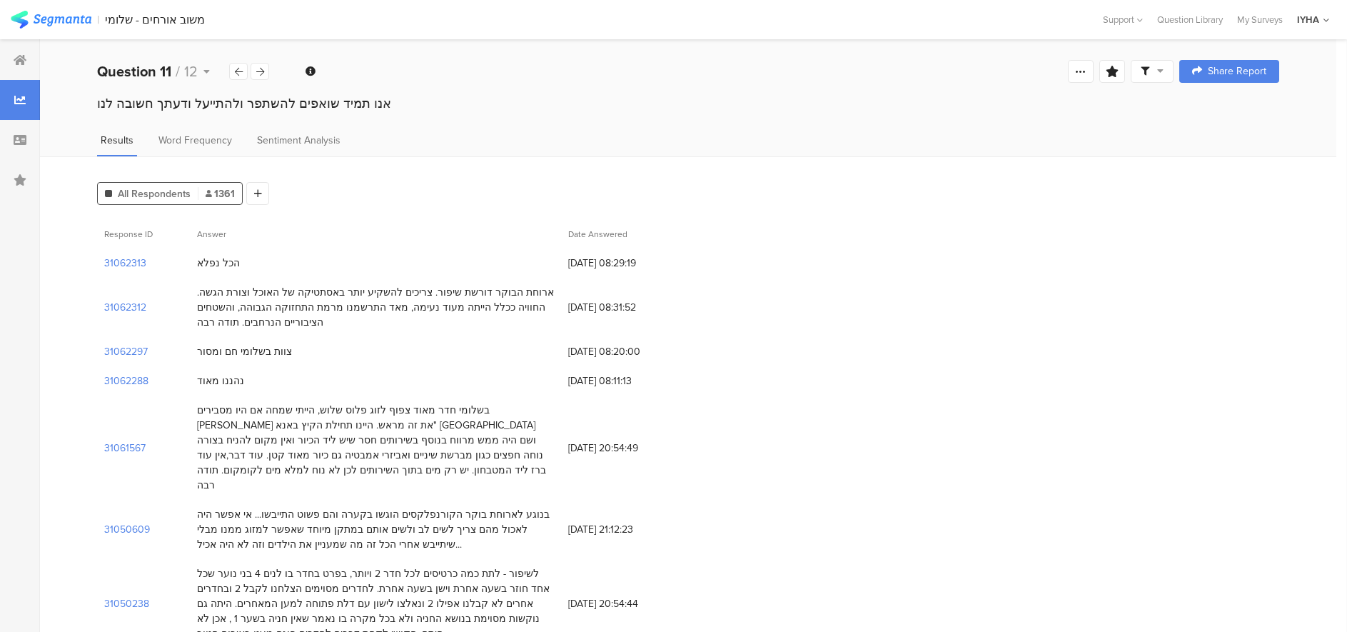 The width and height of the screenshot is (1347, 632). Describe the element at coordinates (126, 380) in the screenshot. I see `section: 31062288` at that location.